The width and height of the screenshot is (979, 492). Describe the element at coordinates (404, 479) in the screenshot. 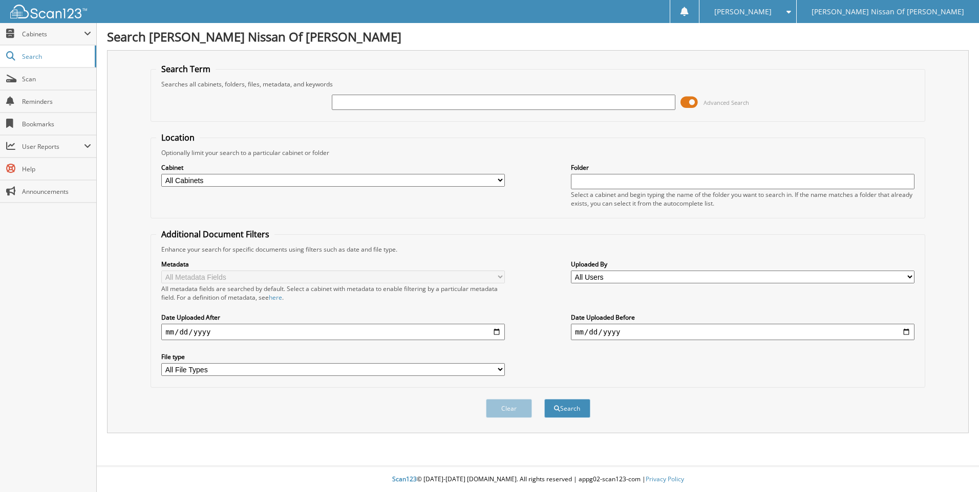

I see `span: Scan123` at that location.